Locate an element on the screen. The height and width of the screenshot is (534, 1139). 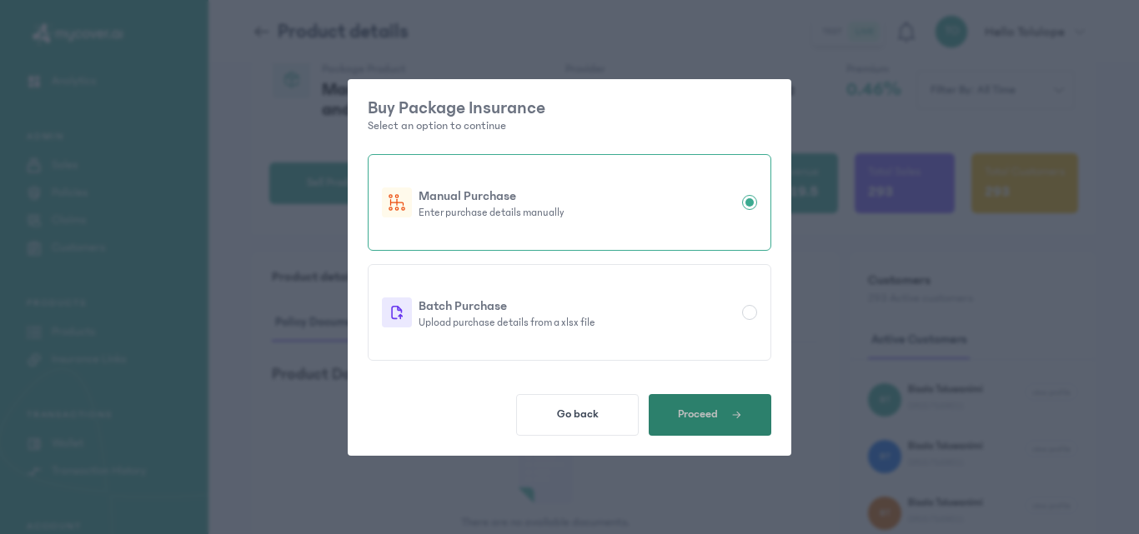
button: Go back is located at coordinates (577, 415).